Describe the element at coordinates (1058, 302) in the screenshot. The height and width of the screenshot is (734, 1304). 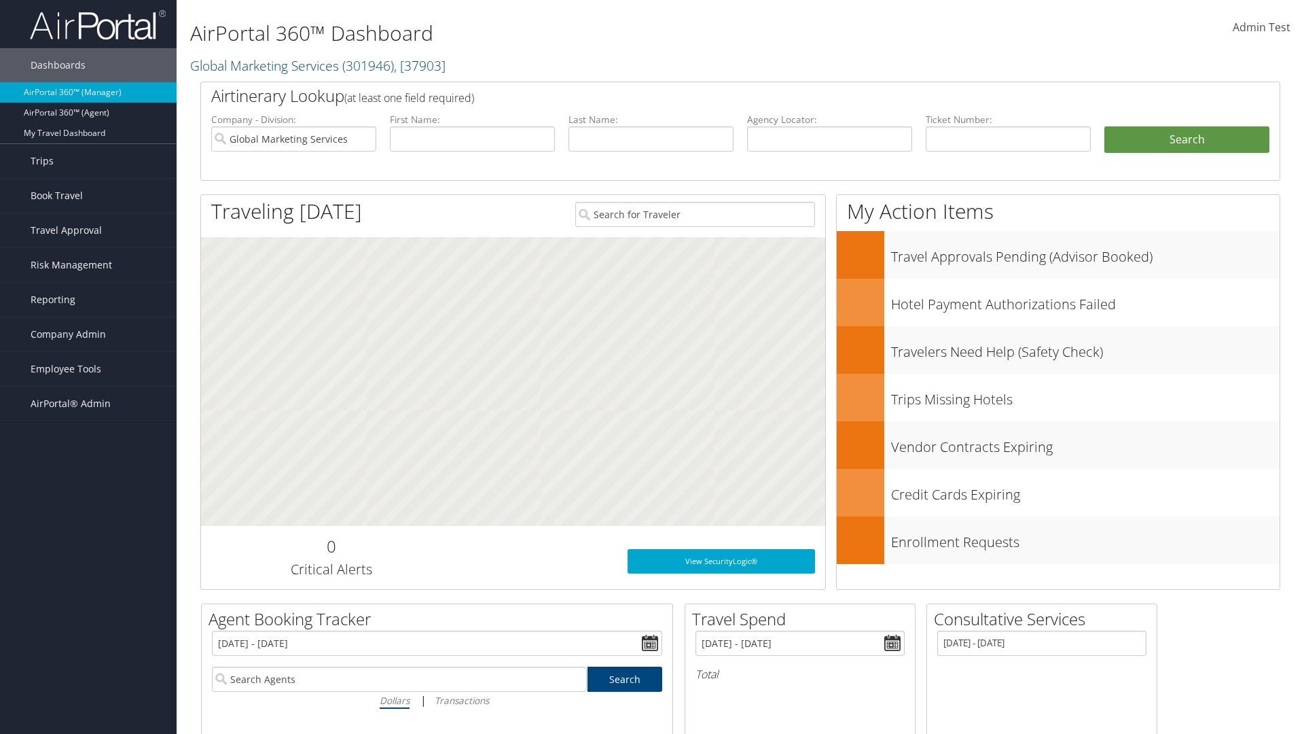
I see `a: Hotel Payment Authorizations Failed` at that location.